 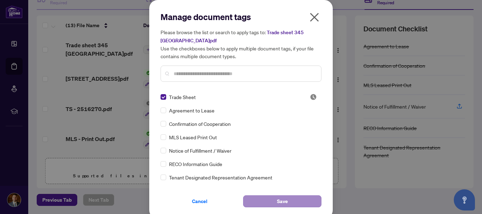 What do you see at coordinates (313, 97) in the screenshot?
I see `span: Pending Review` at bounding box center [313, 97].